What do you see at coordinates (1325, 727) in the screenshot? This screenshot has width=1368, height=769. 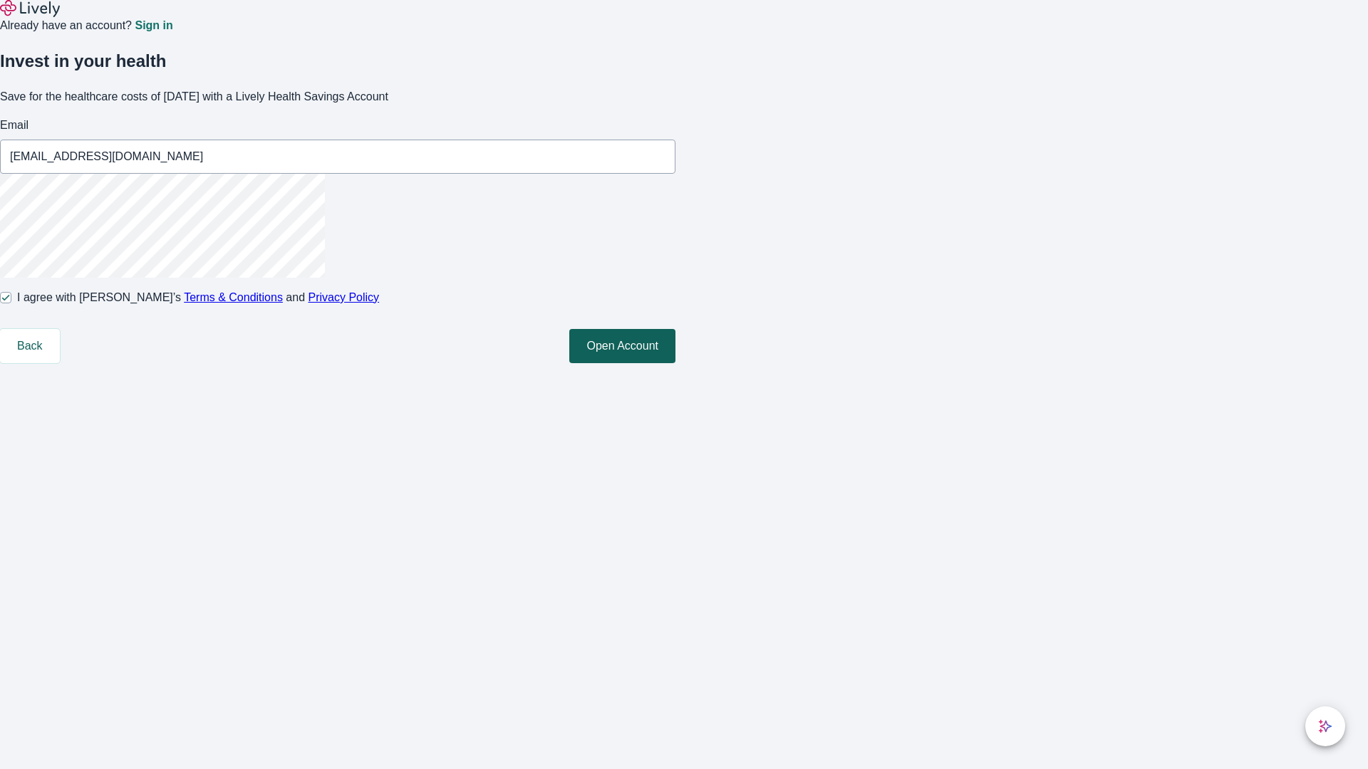 I see `svg: Lively AI Assistant` at bounding box center [1325, 727].